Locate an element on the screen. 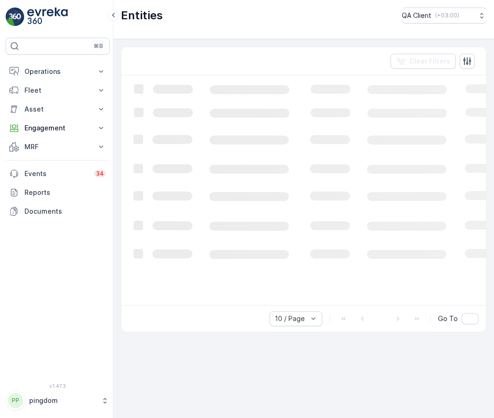  button: Fleet is located at coordinates (57, 90).